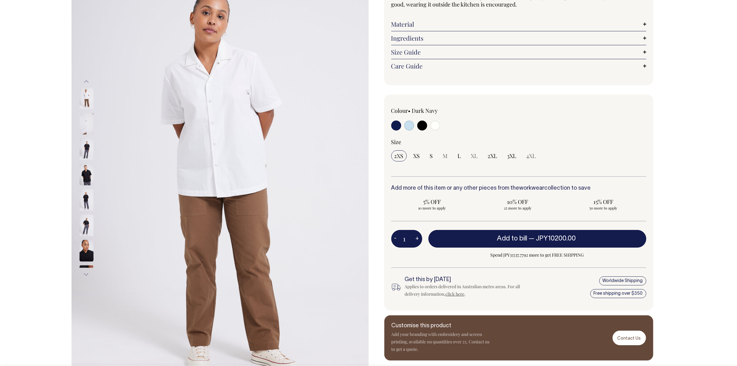 This screenshot has height=366, width=737. What do you see at coordinates (518, 208) in the screenshot?
I see `span: 25 more to apply` at bounding box center [518, 208].